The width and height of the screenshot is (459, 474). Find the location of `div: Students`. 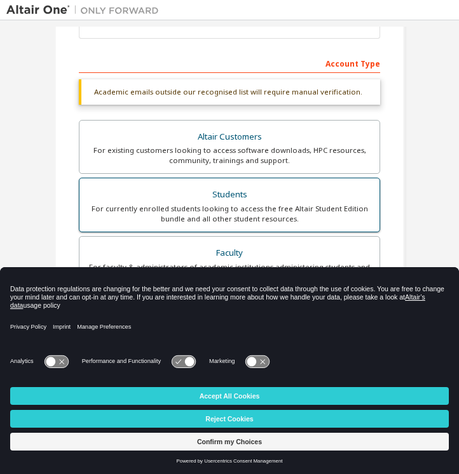

div: Students is located at coordinates (229, 195).